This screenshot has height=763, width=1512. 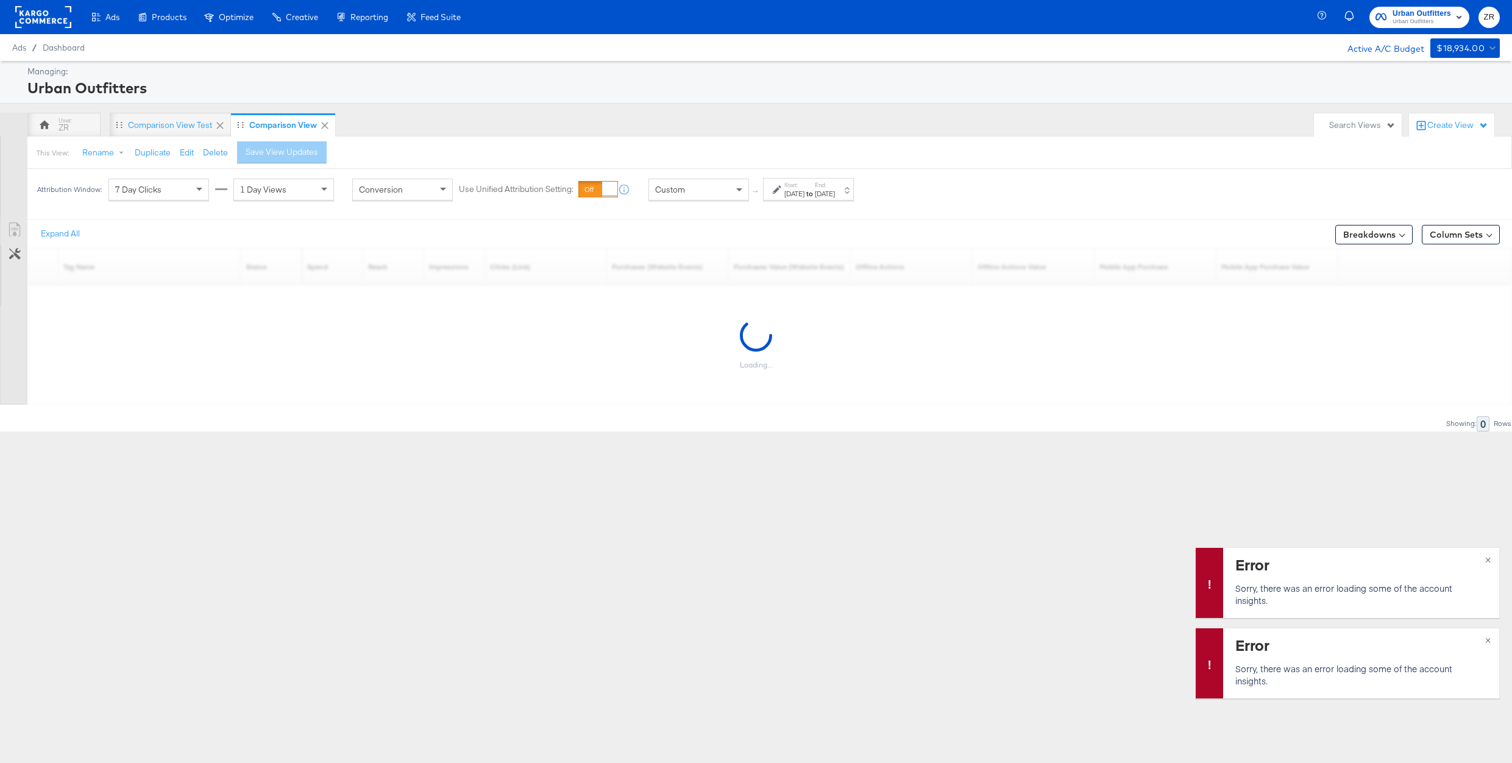 I want to click on button: Rename, so click(x=105, y=153).